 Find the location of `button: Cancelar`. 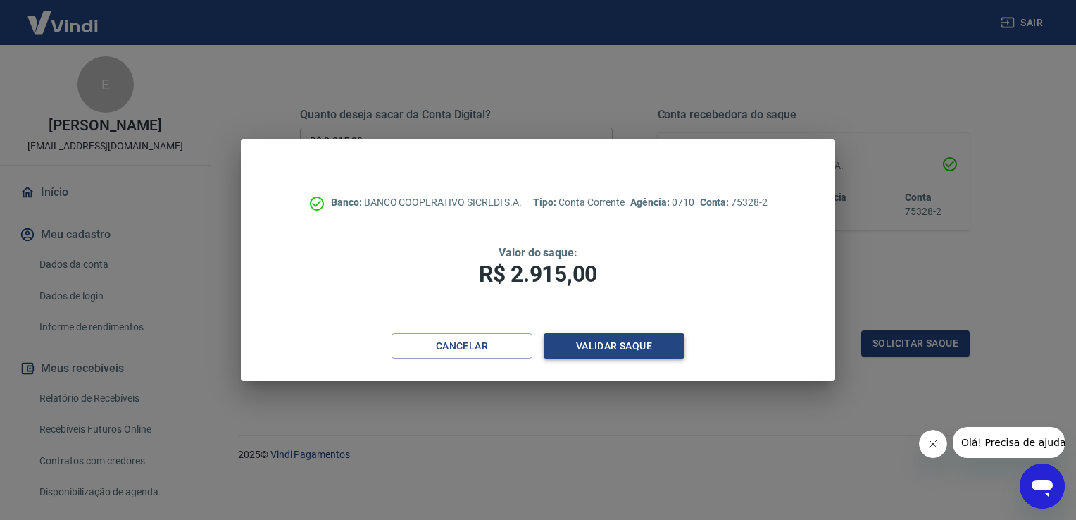

button: Cancelar is located at coordinates (462, 346).